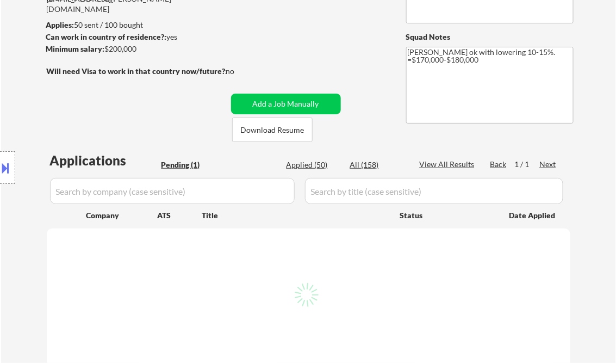 The image size is (616, 363). What do you see at coordinates (377, 165) in the screenshot?
I see `div: All (158)` at bounding box center [377, 165].